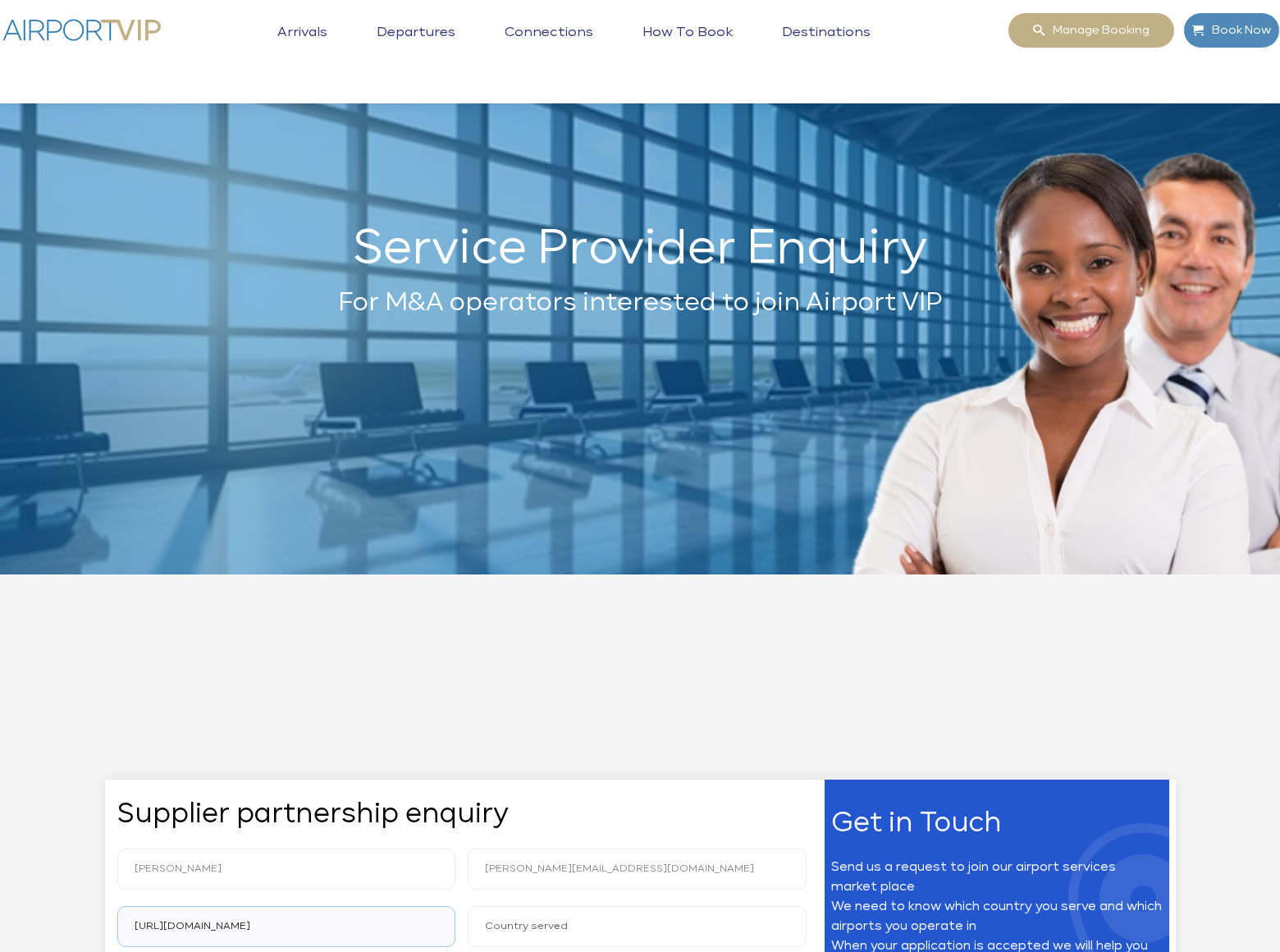 The height and width of the screenshot is (952, 1280). I want to click on p: We need to know which country you serve and which airports you operate in, so click(997, 916).